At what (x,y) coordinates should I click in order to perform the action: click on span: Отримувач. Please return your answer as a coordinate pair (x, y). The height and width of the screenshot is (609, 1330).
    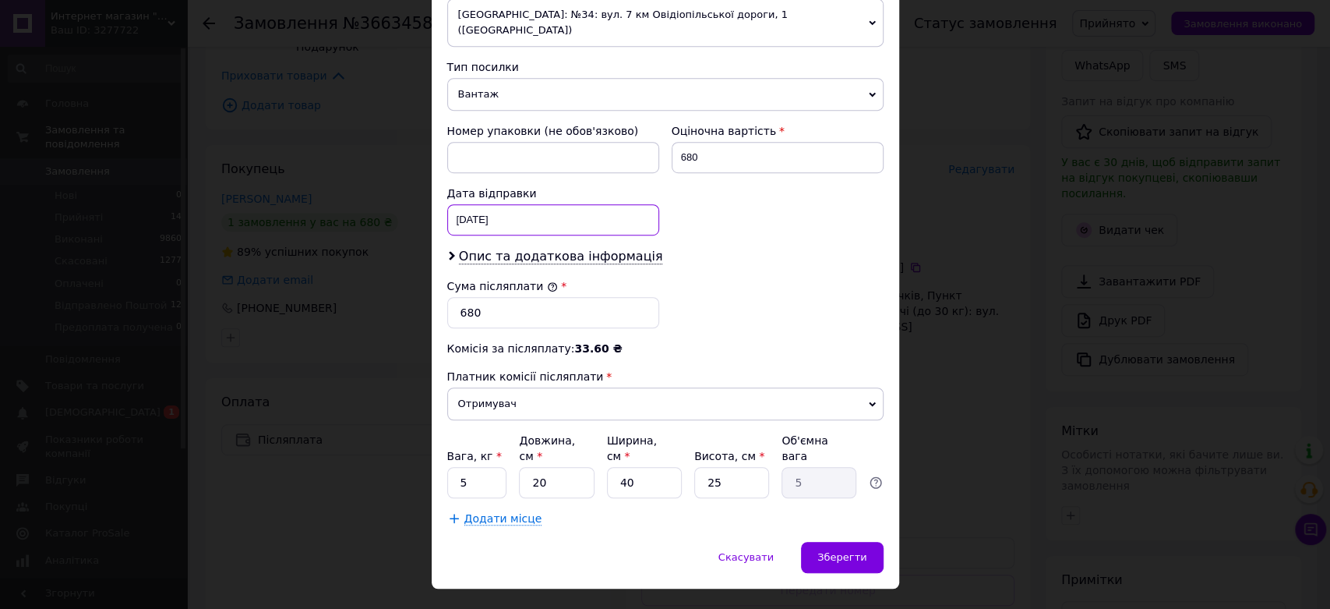
    Looking at the image, I should click on (665, 404).